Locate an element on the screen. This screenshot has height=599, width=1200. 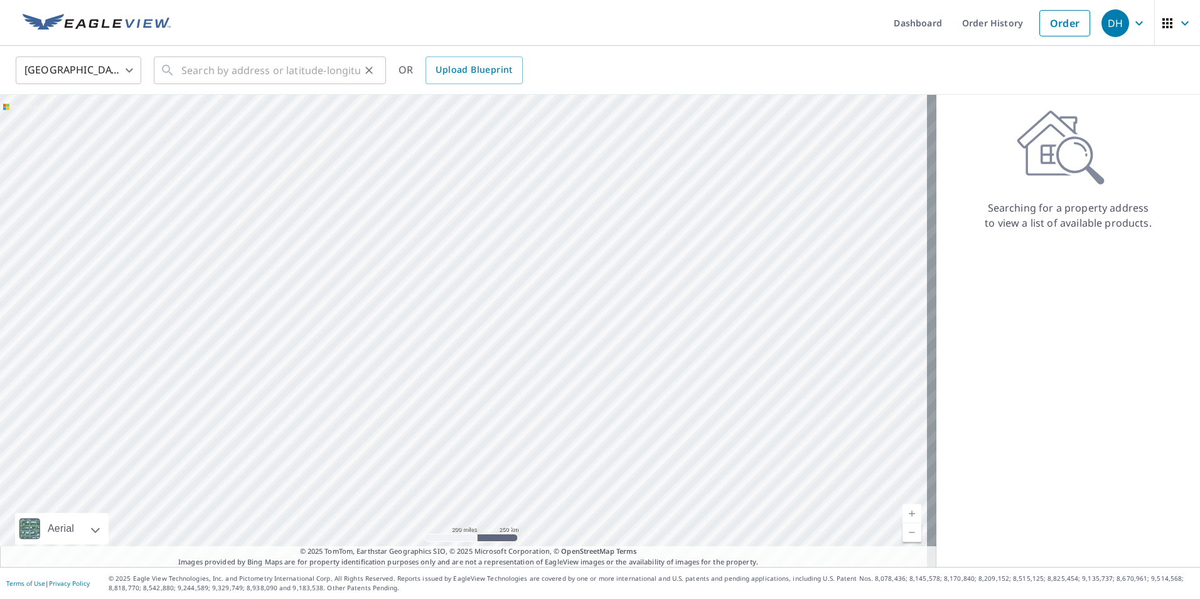
span: © 2025 TomTom, Earthstar Geographics SIO, © 2025 Microsoft Corporation, © is located at coordinates (468, 551).